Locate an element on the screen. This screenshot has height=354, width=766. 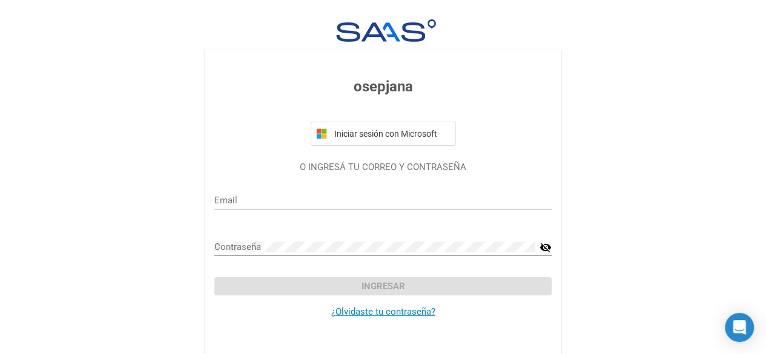
button: Iniciar sesión con Microsoft is located at coordinates (383, 134).